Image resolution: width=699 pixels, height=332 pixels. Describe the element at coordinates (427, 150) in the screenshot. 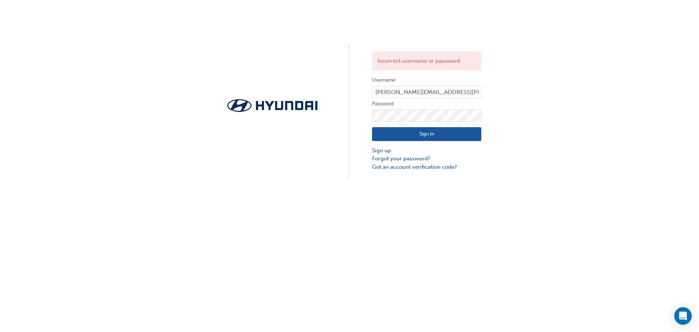

I see `a: Sign up` at that location.